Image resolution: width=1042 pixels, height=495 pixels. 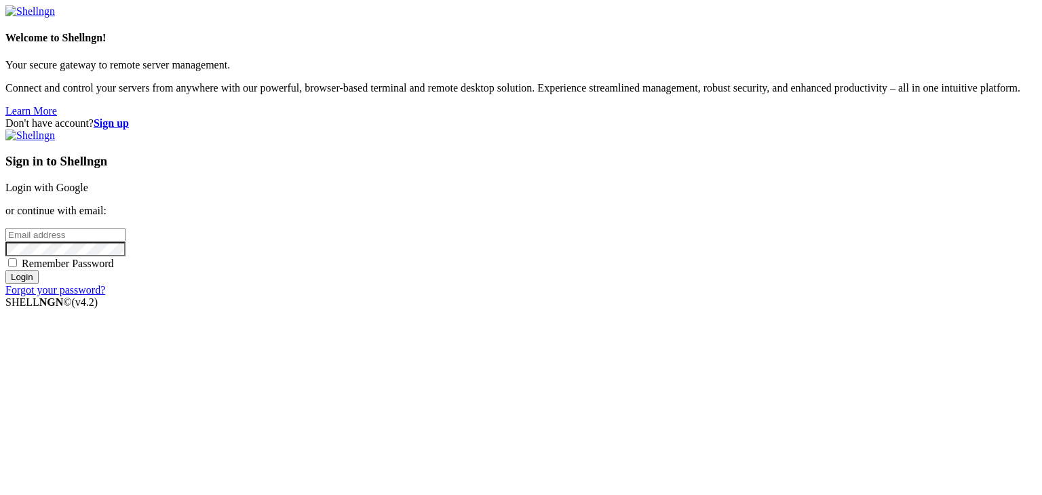 What do you see at coordinates (55, 290) in the screenshot?
I see `a: Forgot your password?` at bounding box center [55, 290].